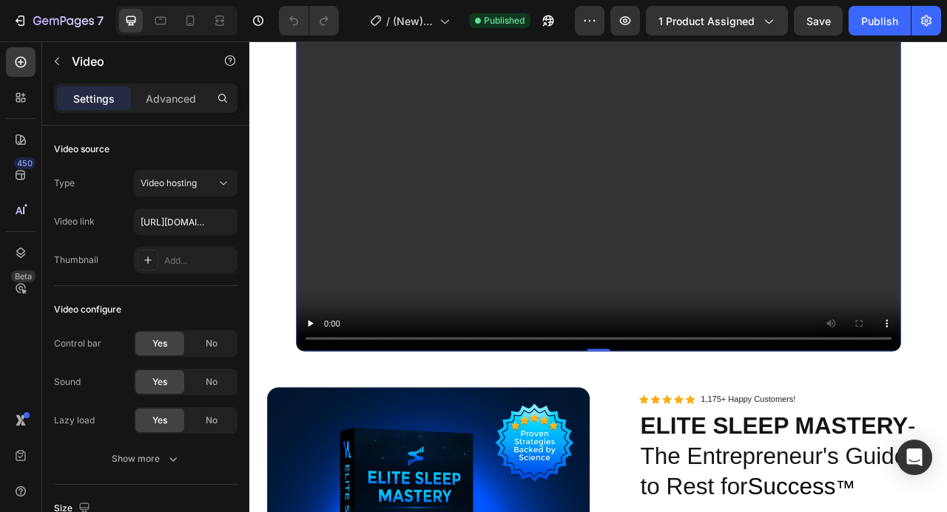 Image resolution: width=947 pixels, height=512 pixels. What do you see at coordinates (199, 261) in the screenshot?
I see `div: Add...` at bounding box center [199, 261].